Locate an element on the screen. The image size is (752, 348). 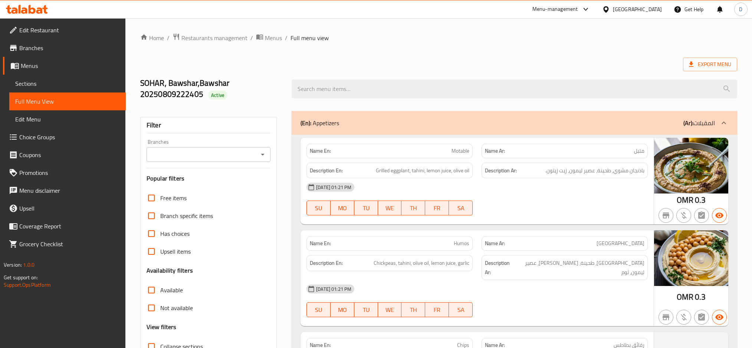
span: D is located at coordinates (740, 9).